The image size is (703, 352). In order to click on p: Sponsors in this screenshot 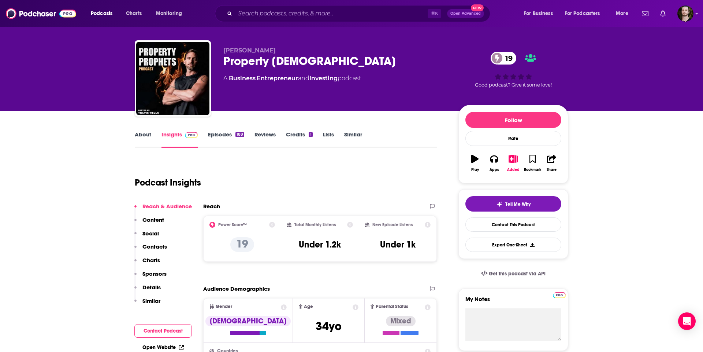, I will do `click(155, 273)`.